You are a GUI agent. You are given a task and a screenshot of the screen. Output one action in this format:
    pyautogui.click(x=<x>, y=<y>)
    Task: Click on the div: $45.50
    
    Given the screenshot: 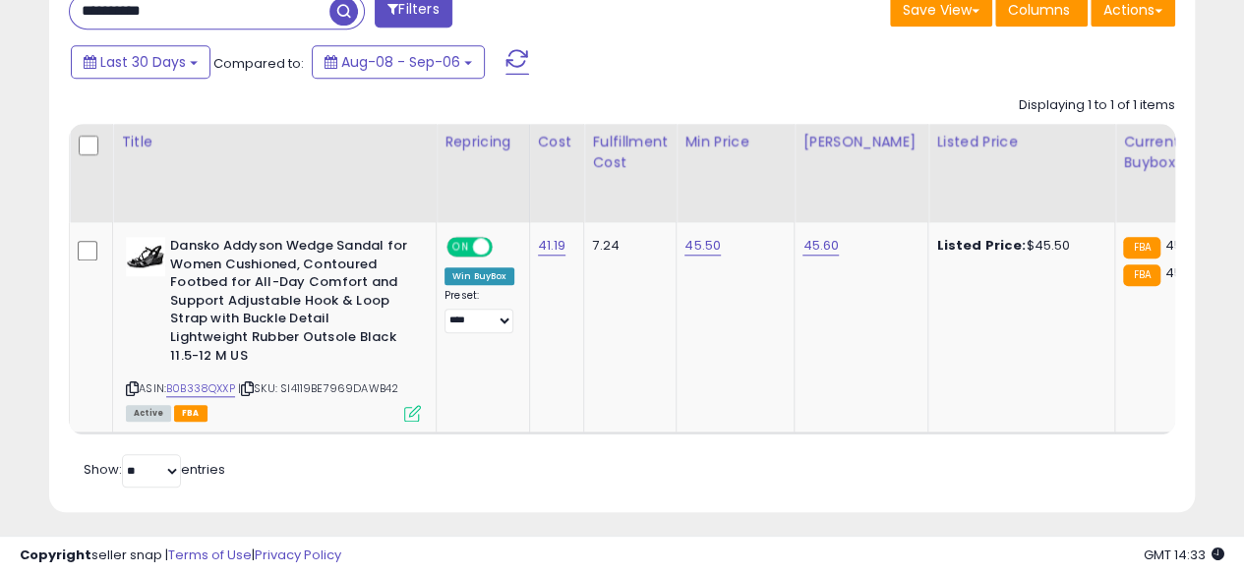 What is the action you would take?
    pyautogui.click(x=1018, y=246)
    